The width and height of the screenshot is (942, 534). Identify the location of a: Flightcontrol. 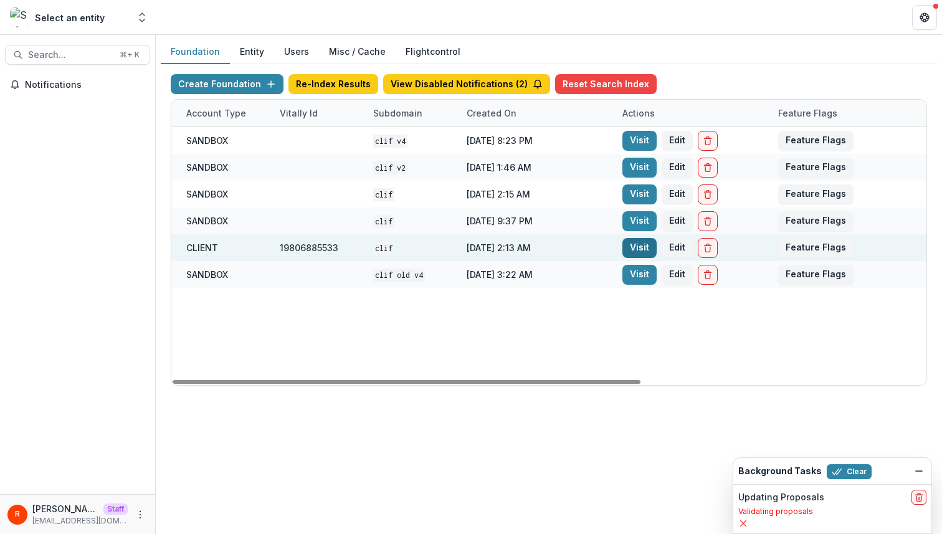
(433, 51).